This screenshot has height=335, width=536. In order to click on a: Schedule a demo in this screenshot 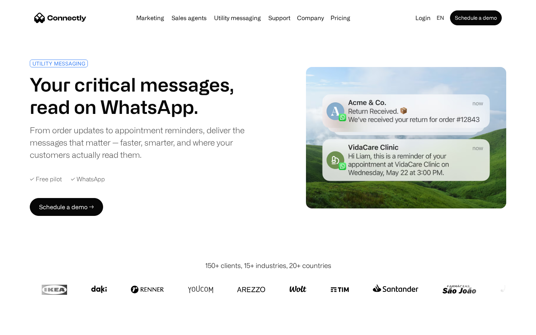, I will do `click(476, 18)`.